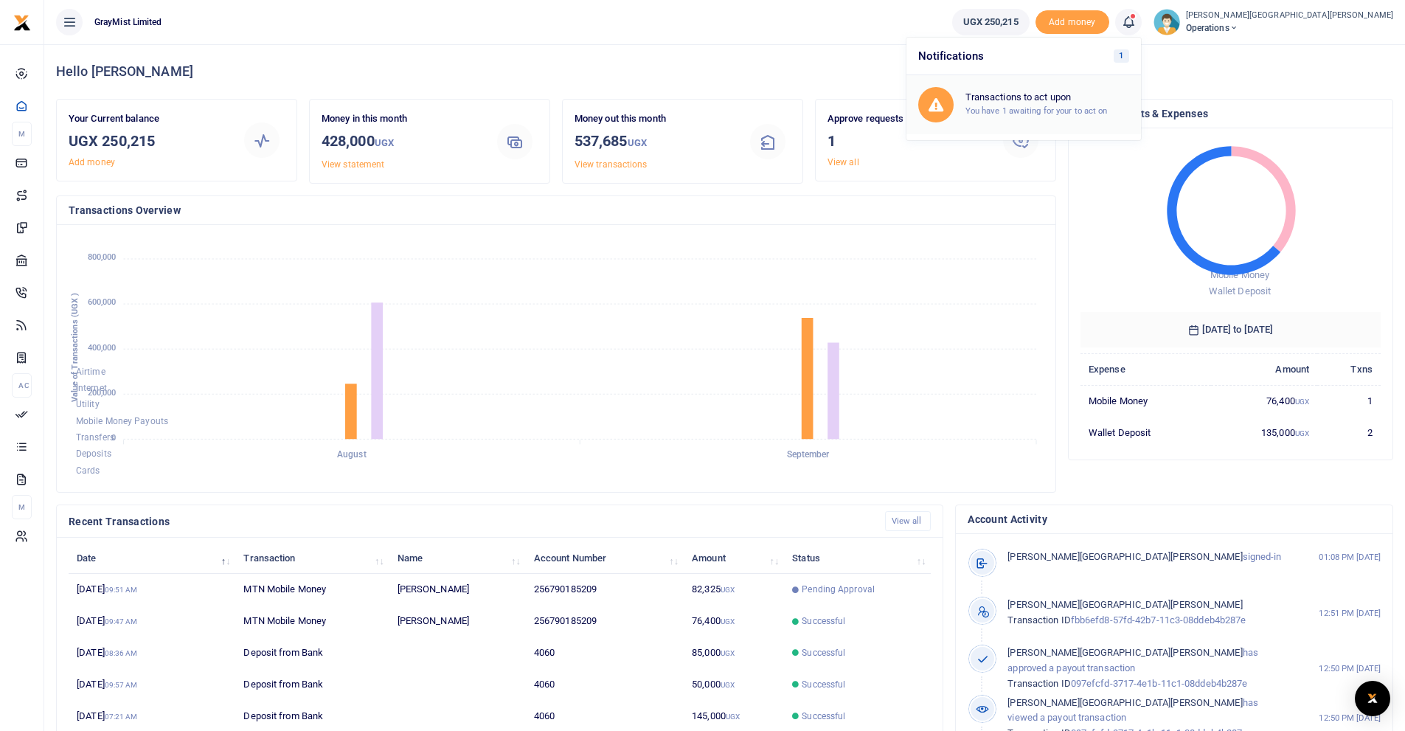 This screenshot has height=731, width=1405. What do you see at coordinates (1023, 56) in the screenshot?
I see `h6: Notifications` at bounding box center [1023, 56].